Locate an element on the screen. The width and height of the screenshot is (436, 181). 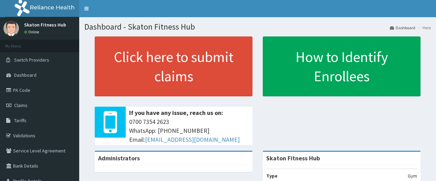
b: If you have any issue, reach us on: is located at coordinates (176, 113).